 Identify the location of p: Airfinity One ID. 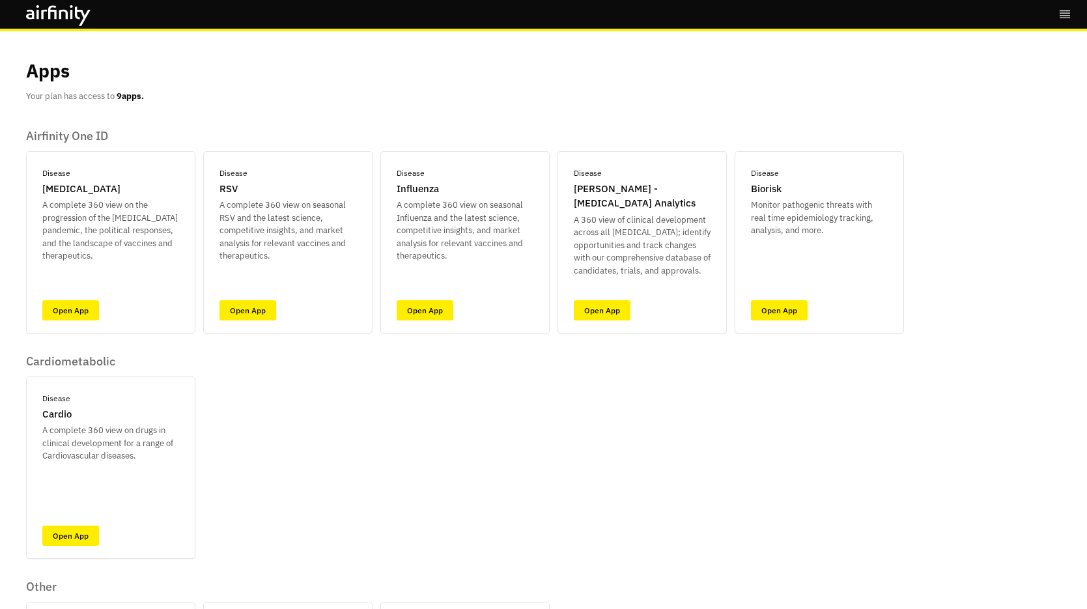
(465, 136).